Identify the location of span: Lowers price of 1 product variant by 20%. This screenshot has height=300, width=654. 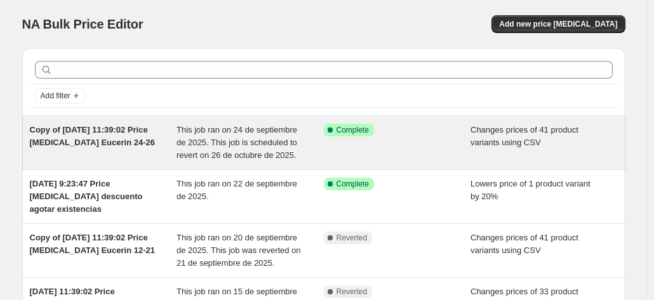
(530, 190).